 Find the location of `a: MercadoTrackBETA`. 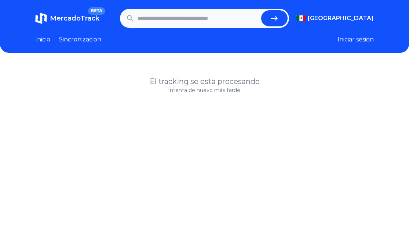

a: MercadoTrackBETA is located at coordinates (67, 18).